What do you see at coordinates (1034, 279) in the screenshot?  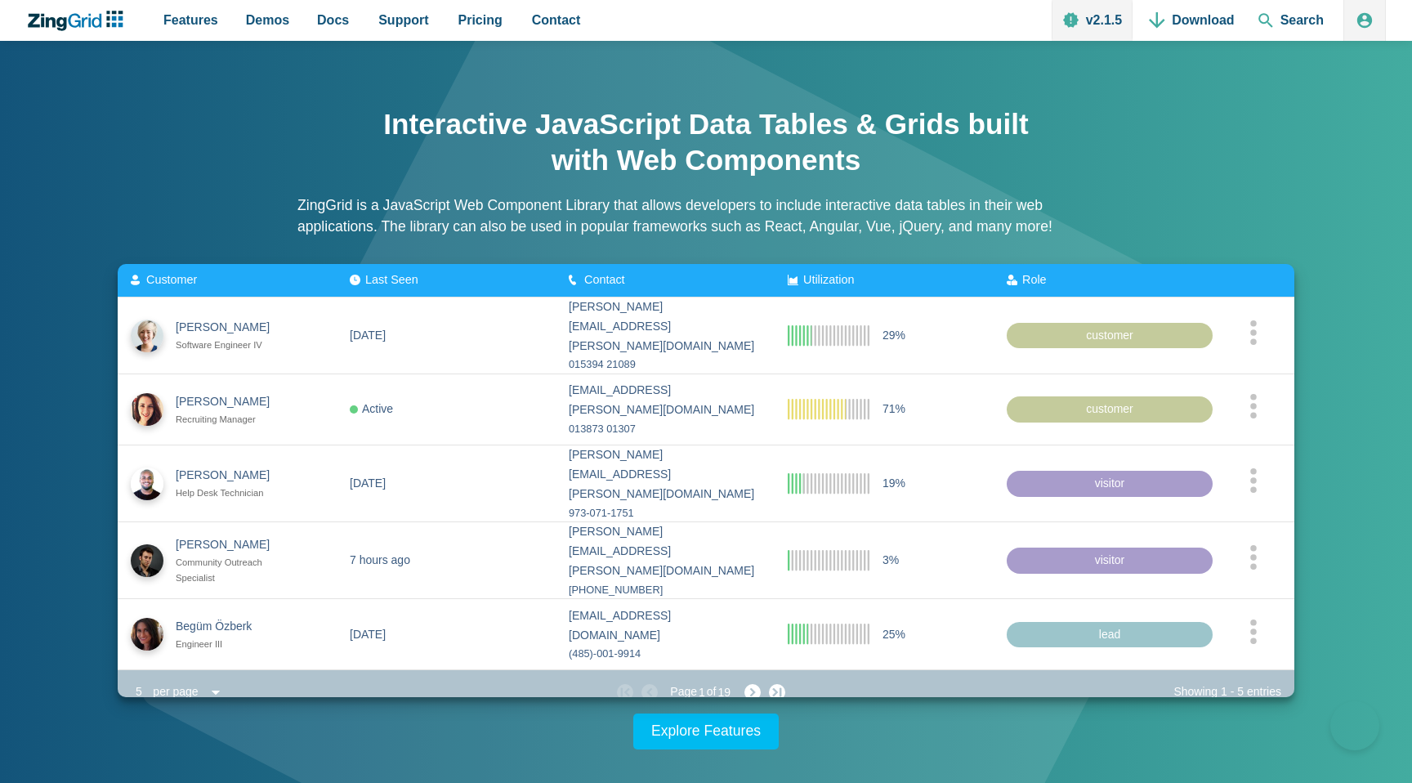 I see `span: Role` at bounding box center [1034, 279].